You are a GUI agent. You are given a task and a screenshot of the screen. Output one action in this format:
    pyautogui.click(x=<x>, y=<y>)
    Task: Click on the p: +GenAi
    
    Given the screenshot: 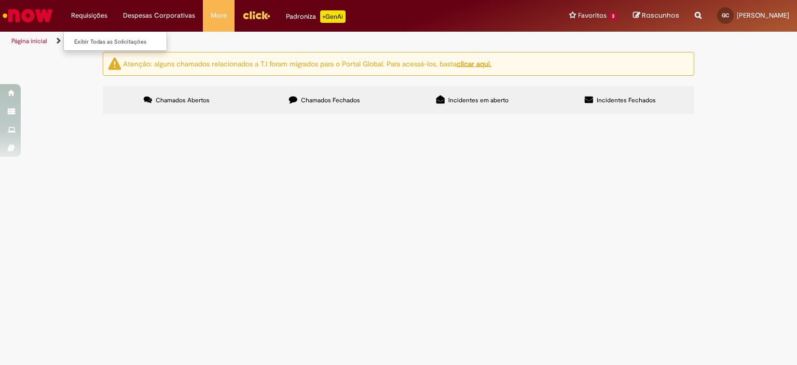 What is the action you would take?
    pyautogui.click(x=333, y=17)
    